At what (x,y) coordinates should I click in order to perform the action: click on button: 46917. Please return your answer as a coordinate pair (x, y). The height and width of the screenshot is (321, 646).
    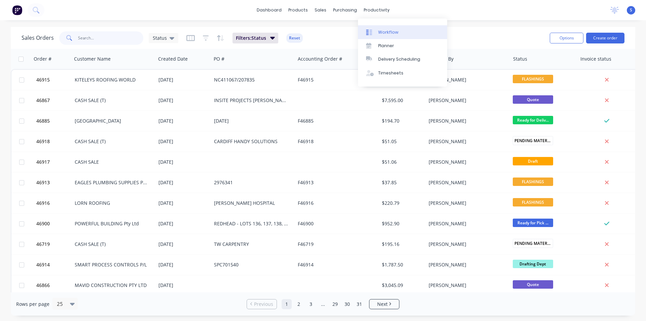
    Looking at the image, I should click on (55, 162).